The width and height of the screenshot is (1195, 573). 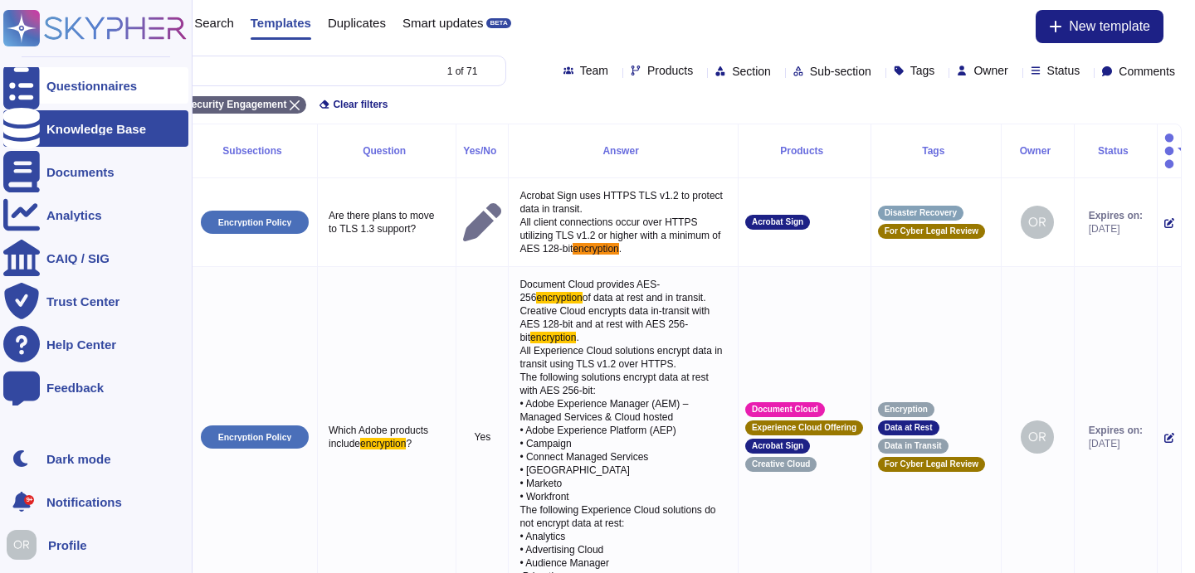 I want to click on span: Section, so click(x=751, y=71).